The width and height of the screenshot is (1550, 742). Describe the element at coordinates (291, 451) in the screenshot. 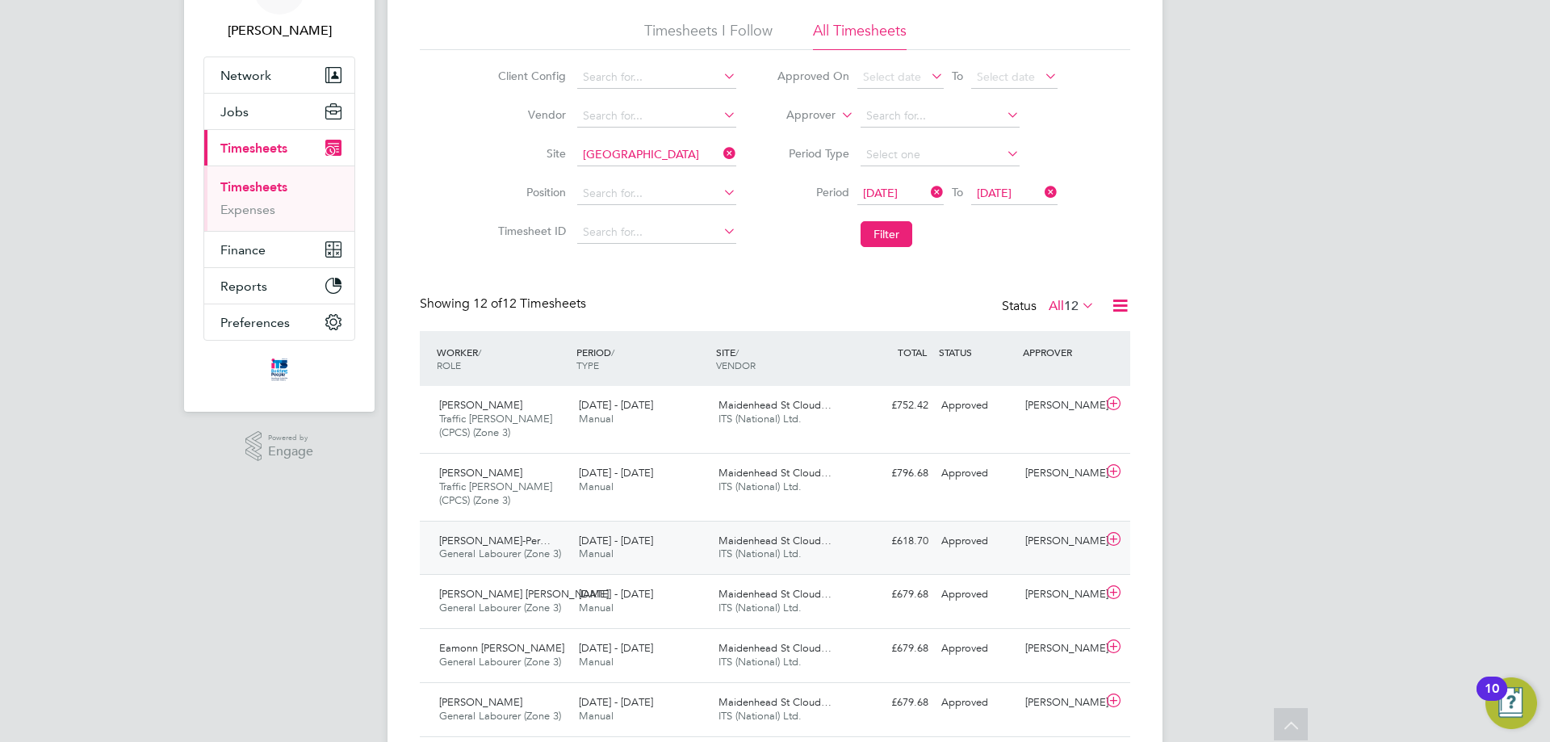

I see `span: Engage` at that location.